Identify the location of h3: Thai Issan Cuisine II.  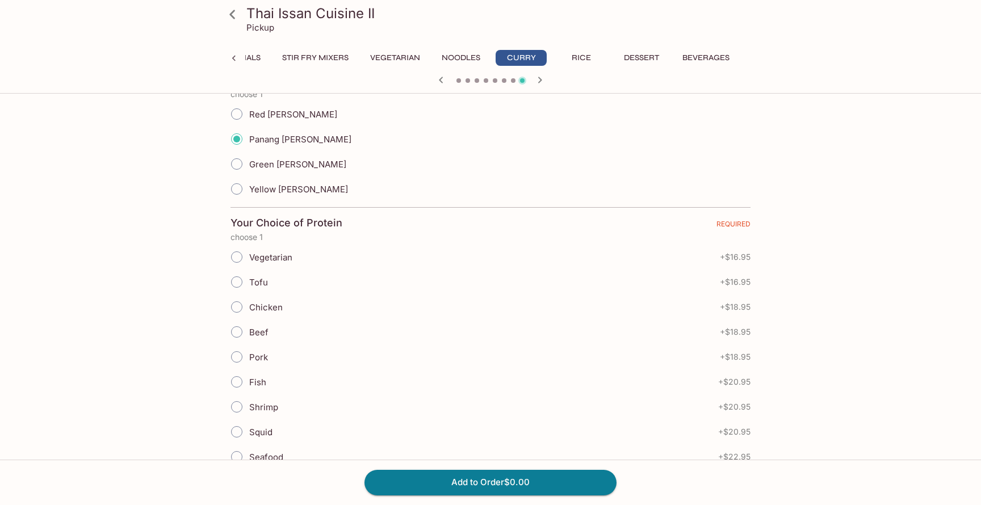
(500, 13).